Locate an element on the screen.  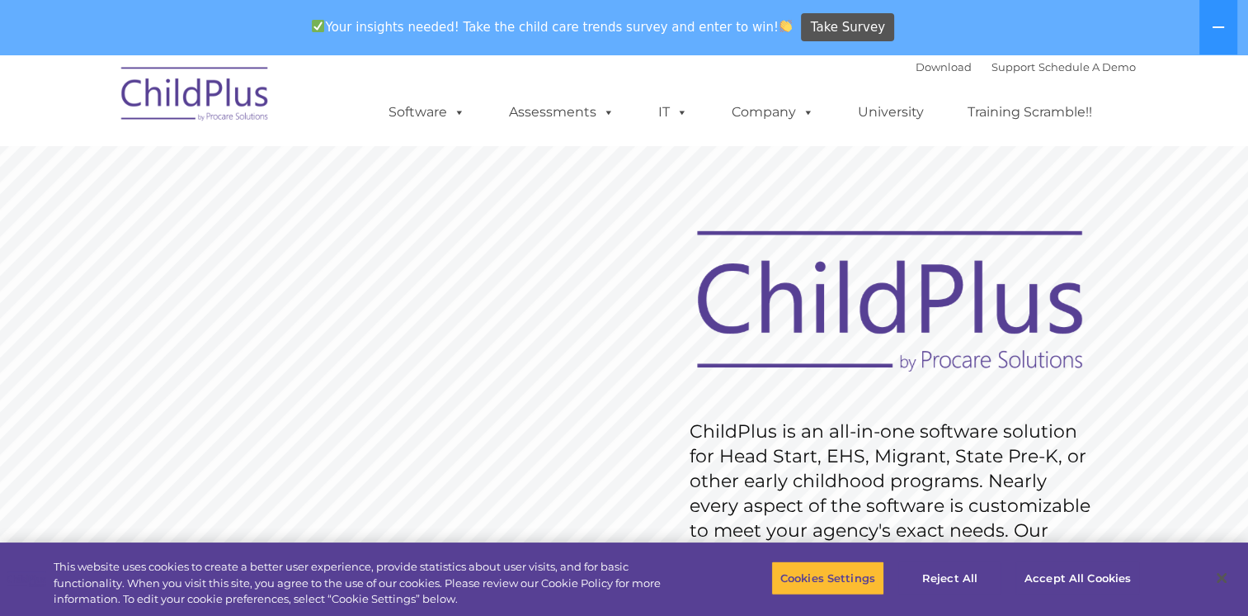
span: Take Survey is located at coordinates (848, 27).